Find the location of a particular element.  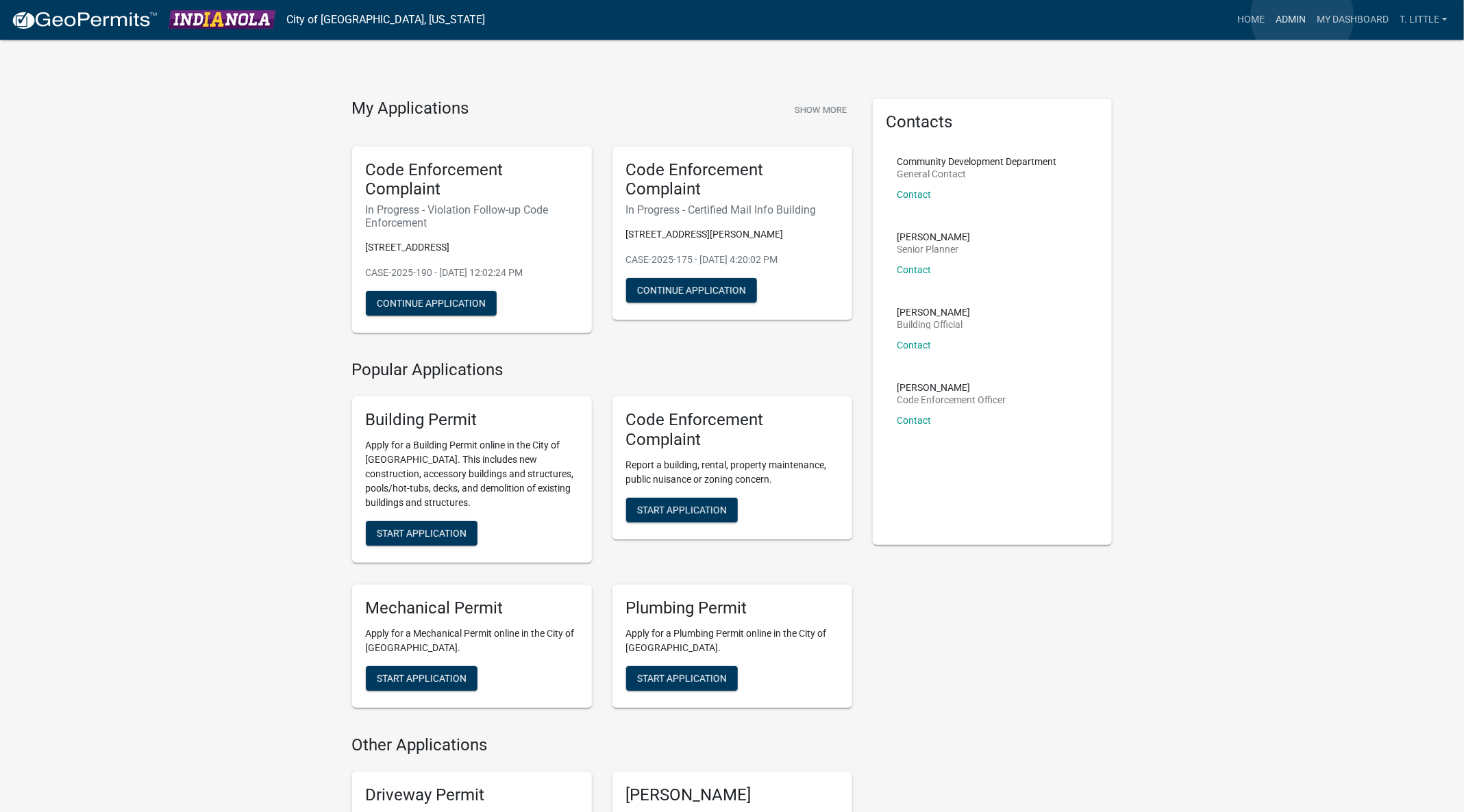

h6: In Progress - Certified Mail Info Building is located at coordinates (732, 209).